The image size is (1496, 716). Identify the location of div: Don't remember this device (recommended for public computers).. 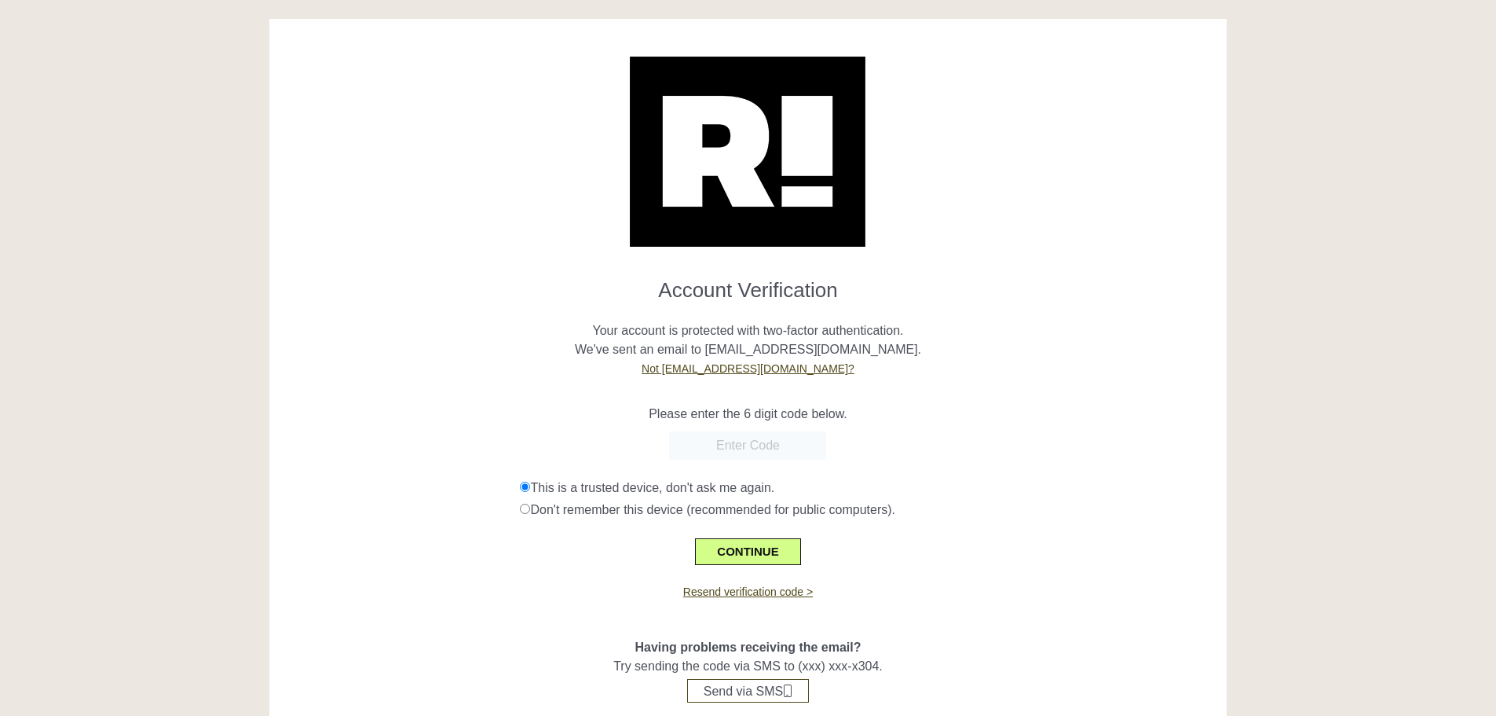
(867, 510).